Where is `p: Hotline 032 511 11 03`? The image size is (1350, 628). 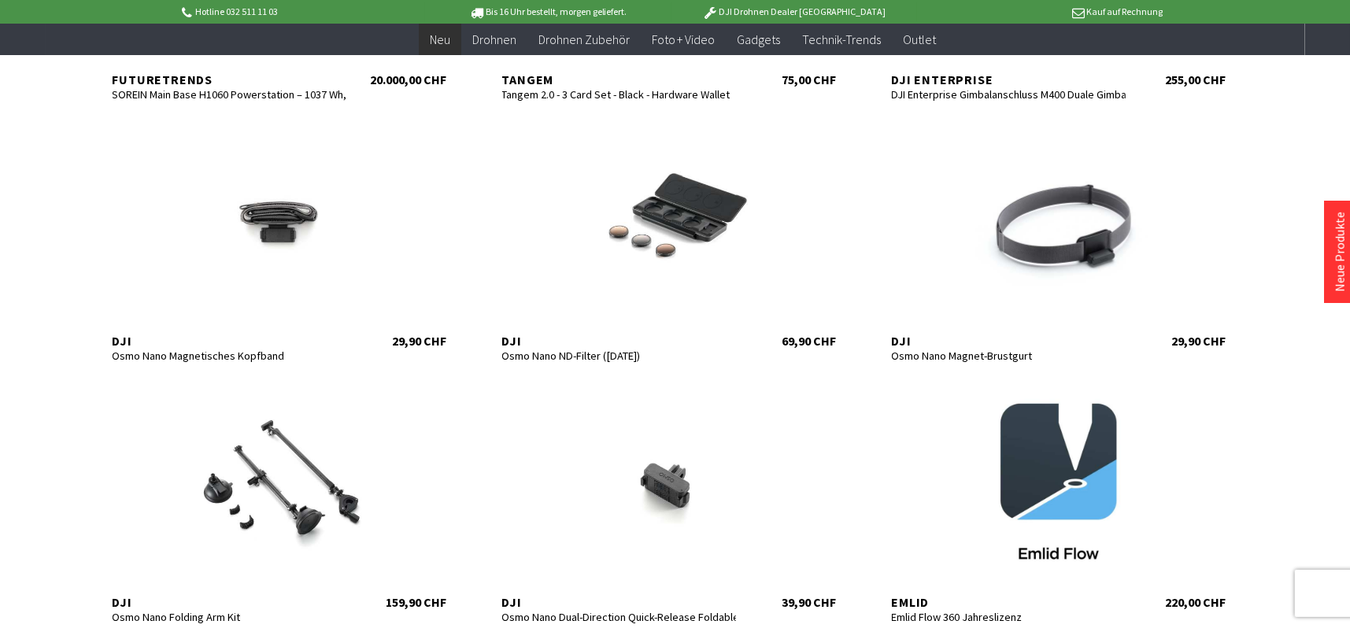 p: Hotline 032 511 11 03 is located at coordinates (302, 12).